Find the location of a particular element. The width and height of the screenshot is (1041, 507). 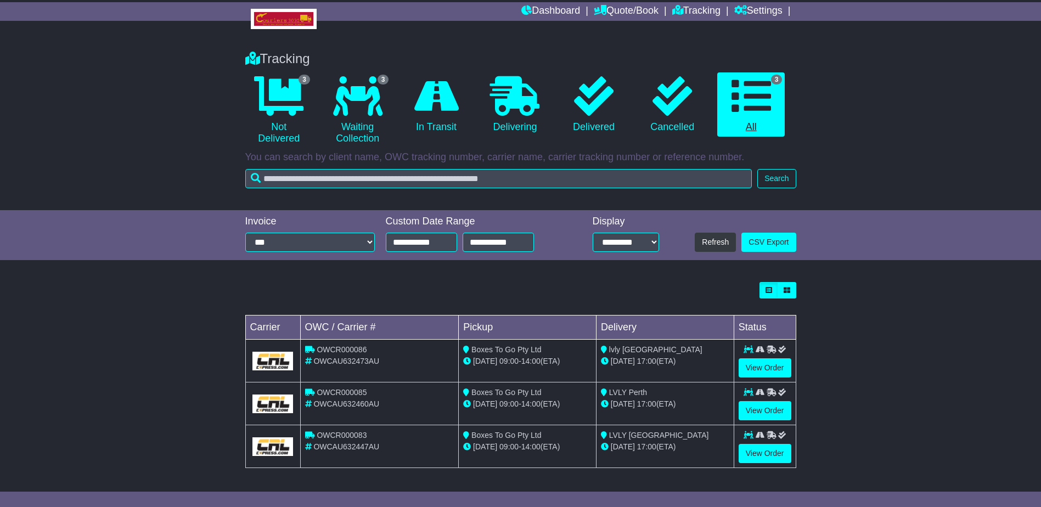

button: Search is located at coordinates (776, 178).